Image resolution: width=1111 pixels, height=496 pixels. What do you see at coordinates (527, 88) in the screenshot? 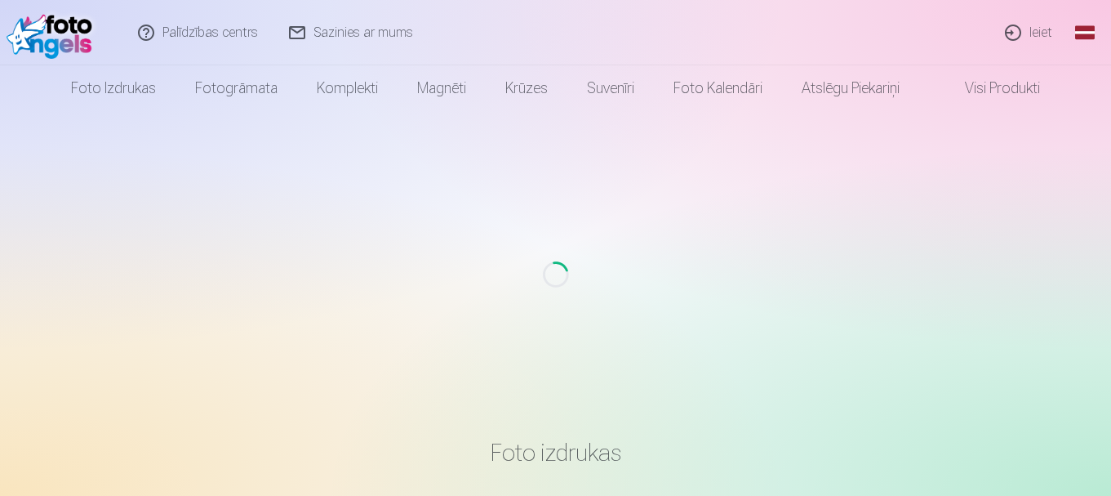
I see `a: Krūzes` at bounding box center [527, 88].